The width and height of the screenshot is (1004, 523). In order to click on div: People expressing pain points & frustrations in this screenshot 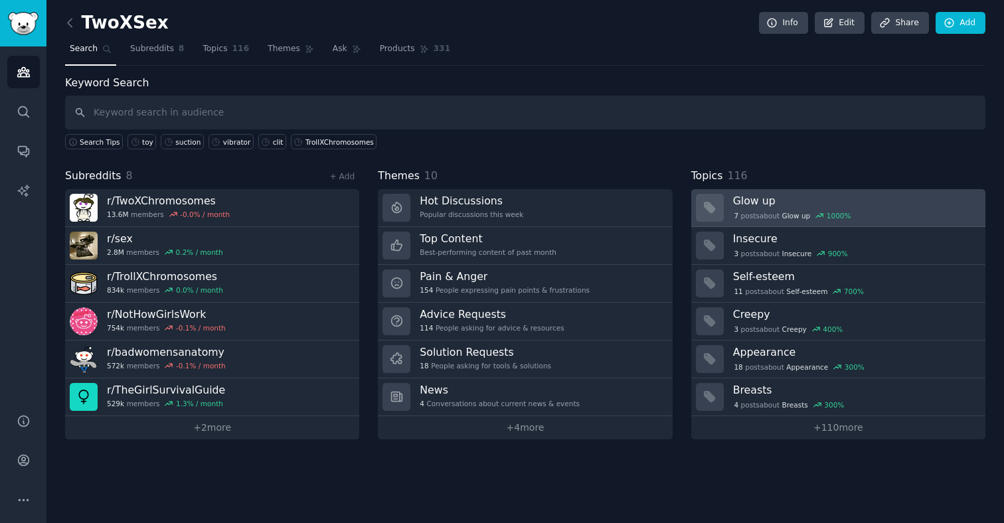, I will do `click(505, 290)`.